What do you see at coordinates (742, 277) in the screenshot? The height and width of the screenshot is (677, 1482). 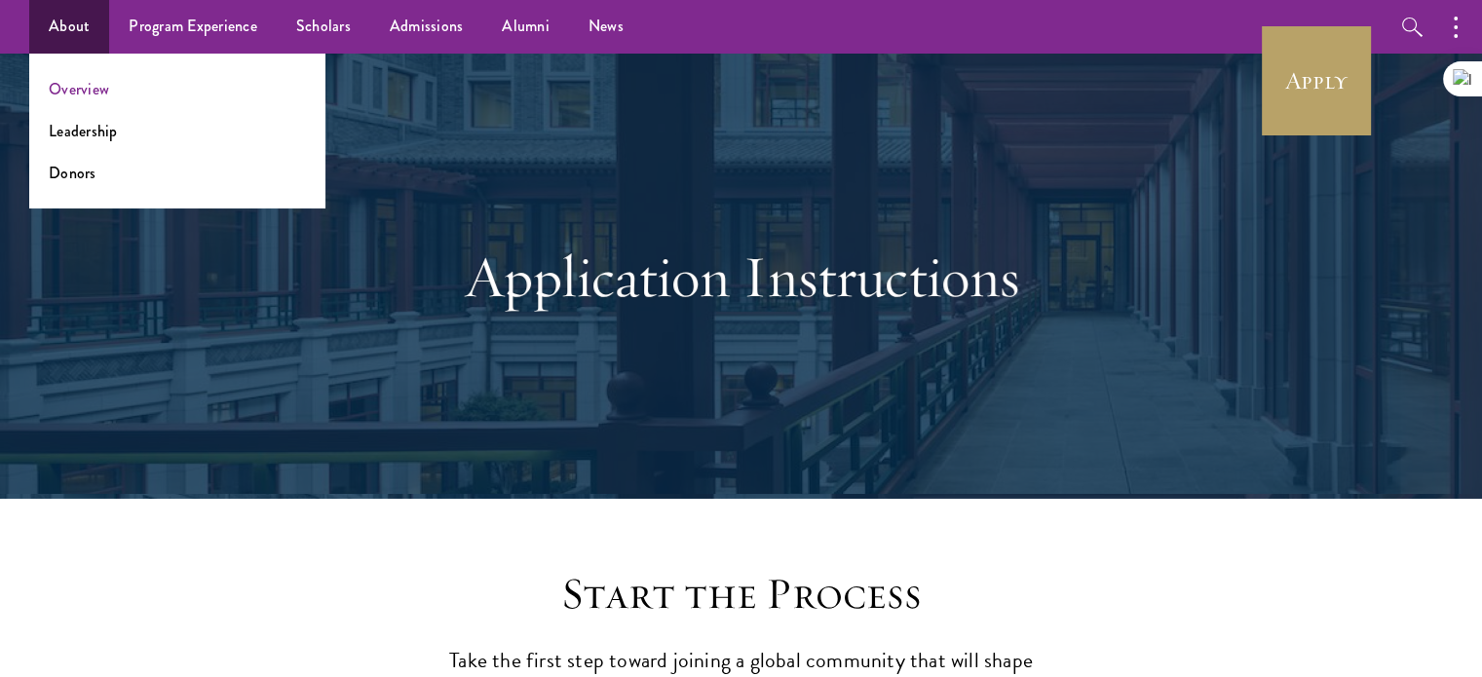 I see `h1: Application Instructions` at bounding box center [742, 277].